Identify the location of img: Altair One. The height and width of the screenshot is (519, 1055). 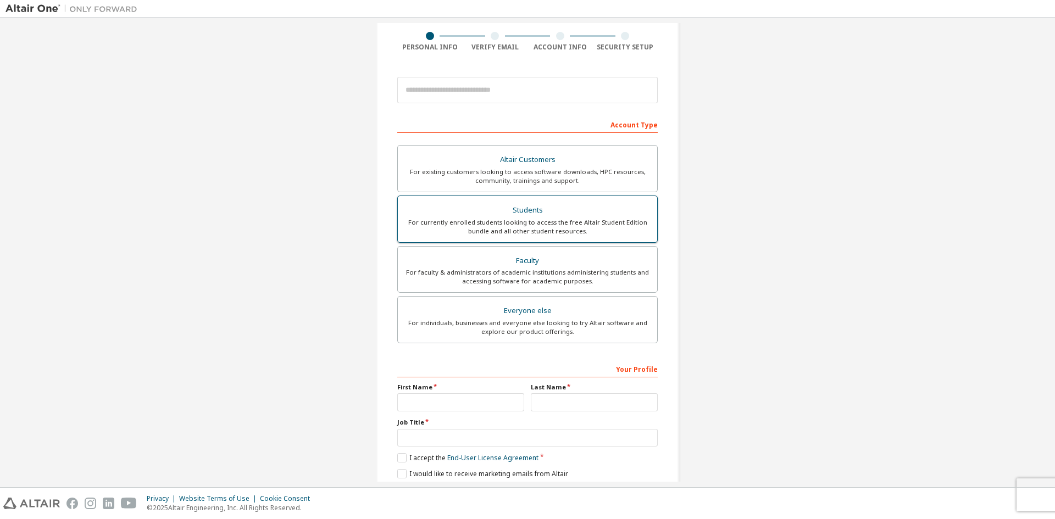
(74, 9).